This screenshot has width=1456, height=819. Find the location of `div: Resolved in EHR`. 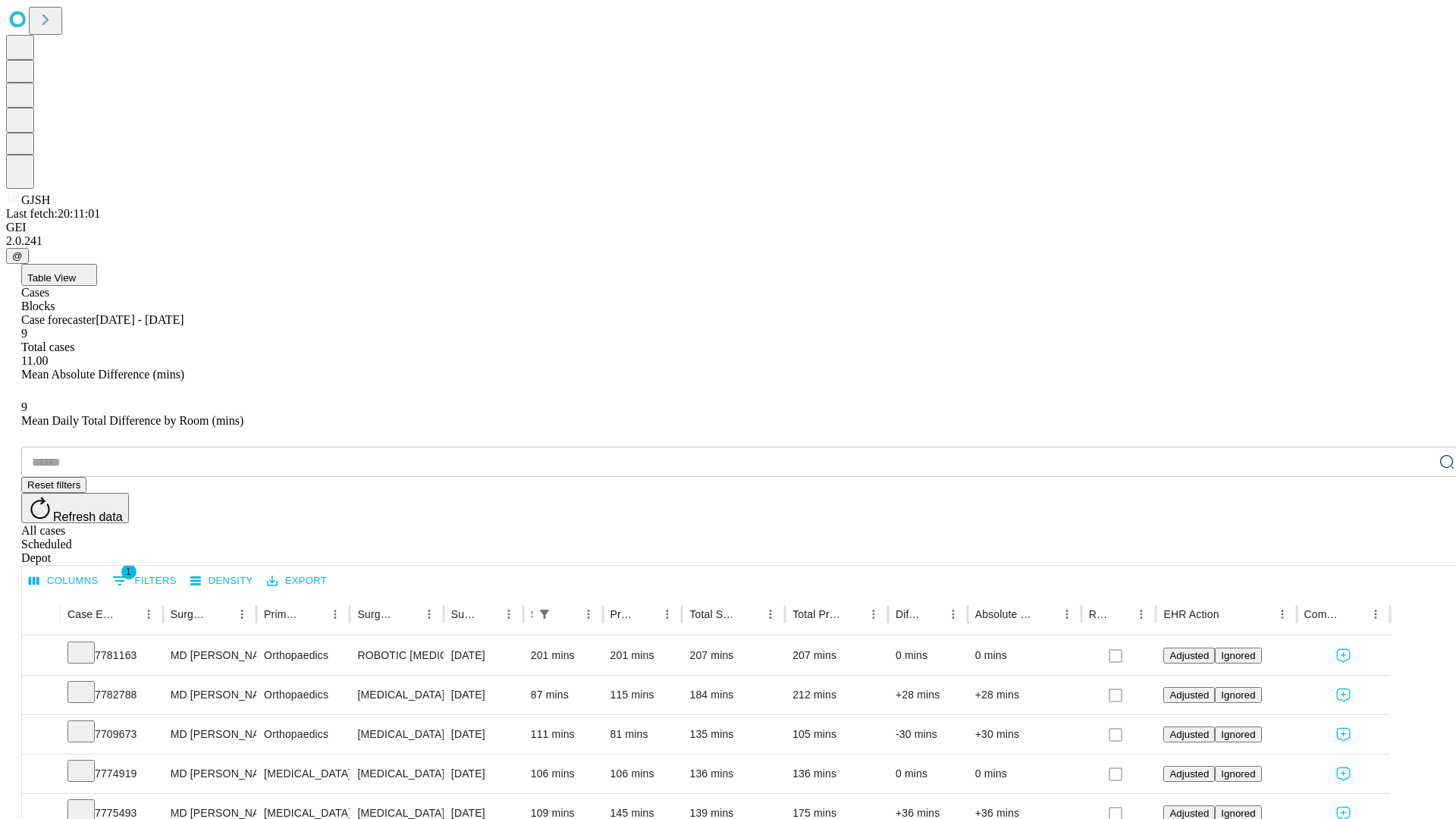

div: Resolved in EHR is located at coordinates (1098, 614).